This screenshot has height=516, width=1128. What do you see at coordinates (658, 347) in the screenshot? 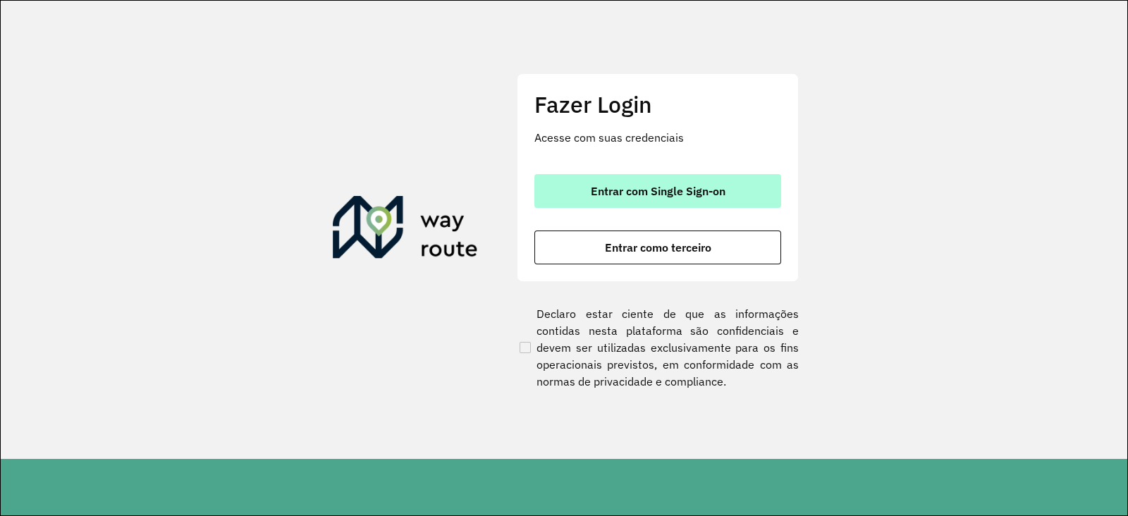
I see `label: Declaro estar ciente de que as informações contidas nesta plataforma são confidenciais e devem se...` at bounding box center [658, 347].